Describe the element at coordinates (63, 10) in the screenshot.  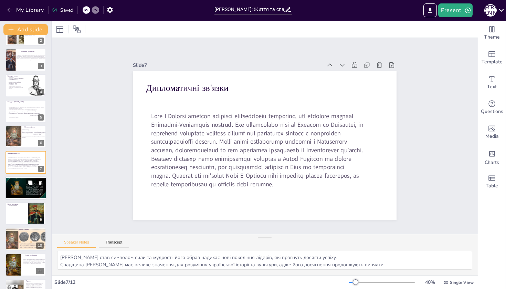
I see `div: Saved` at that location.